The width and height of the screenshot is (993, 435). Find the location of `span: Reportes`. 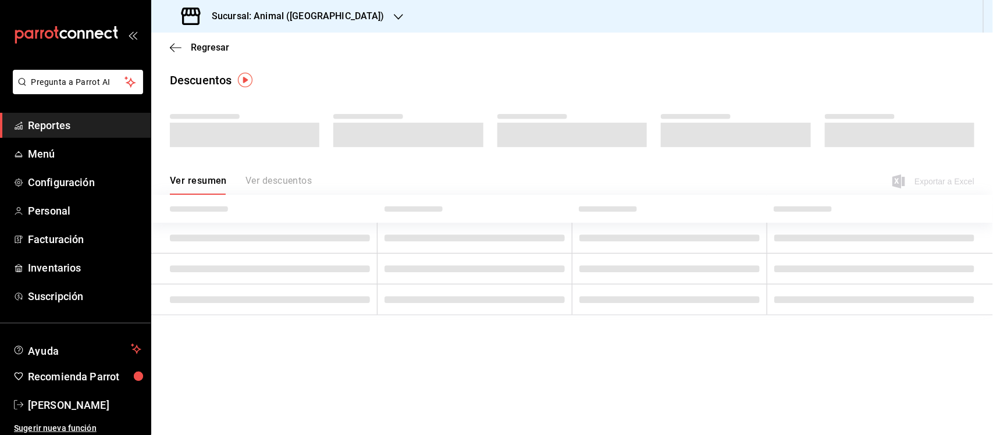

span: Reportes is located at coordinates (84, 125).